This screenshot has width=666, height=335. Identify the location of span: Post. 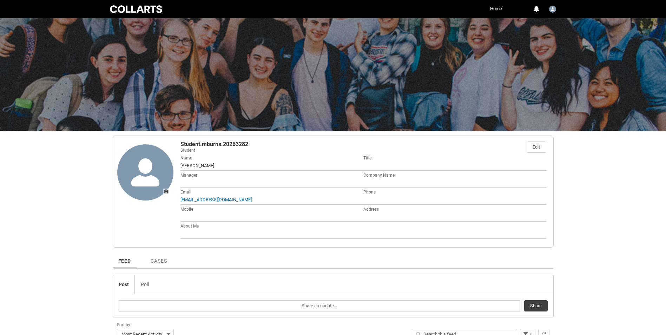
(124, 285).